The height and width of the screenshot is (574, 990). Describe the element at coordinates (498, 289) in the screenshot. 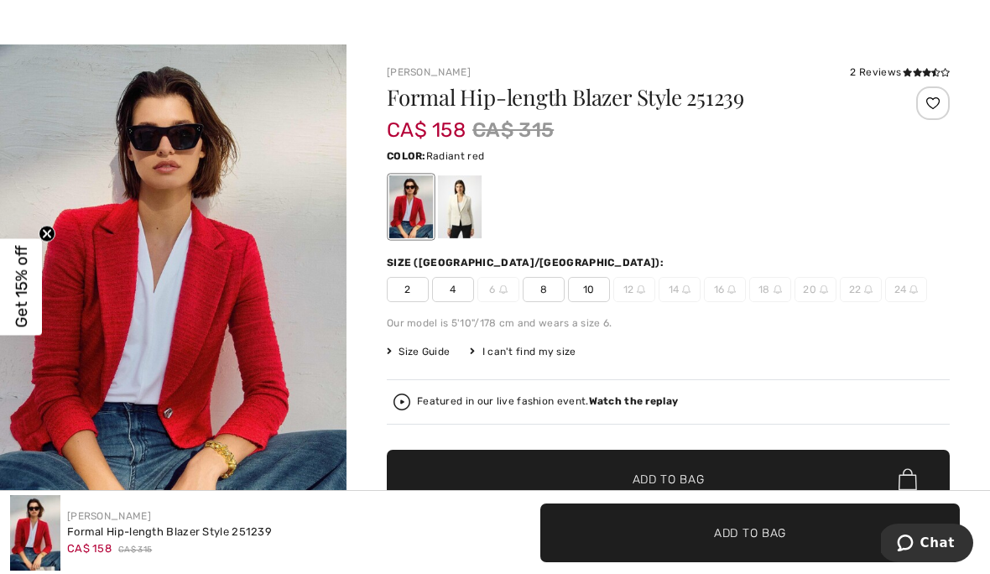

I see `span: 6` at that location.